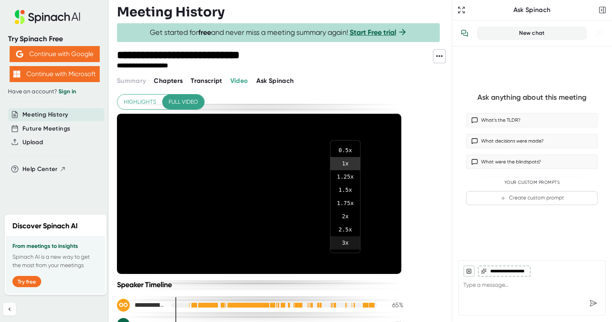 The width and height of the screenshot is (612, 322). I want to click on li: 0.5 x, so click(345, 150).